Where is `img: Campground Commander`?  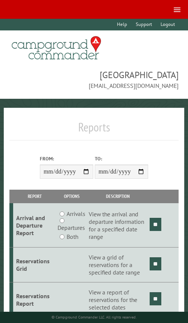
img: Campground Commander is located at coordinates (56, 48).